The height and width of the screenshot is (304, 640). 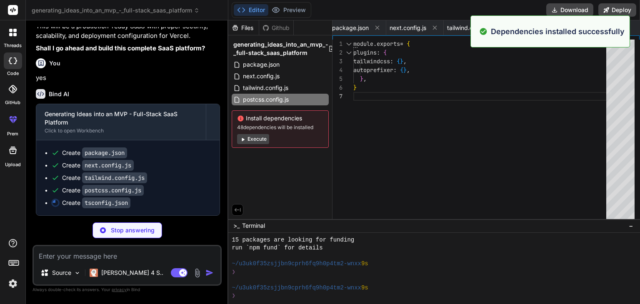 I want to click on div: 4, so click(x=337, y=70).